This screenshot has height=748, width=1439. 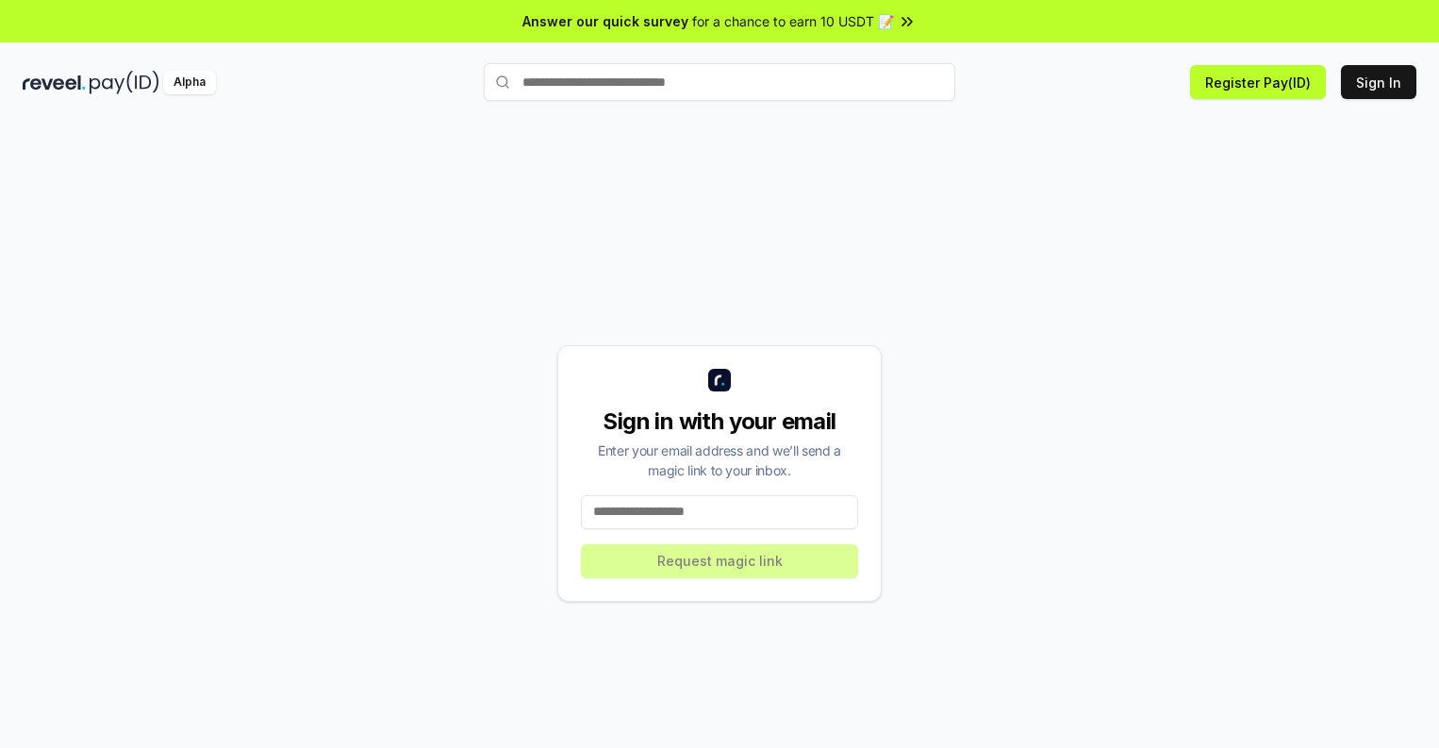 I want to click on img: pay_id, so click(x=124, y=82).